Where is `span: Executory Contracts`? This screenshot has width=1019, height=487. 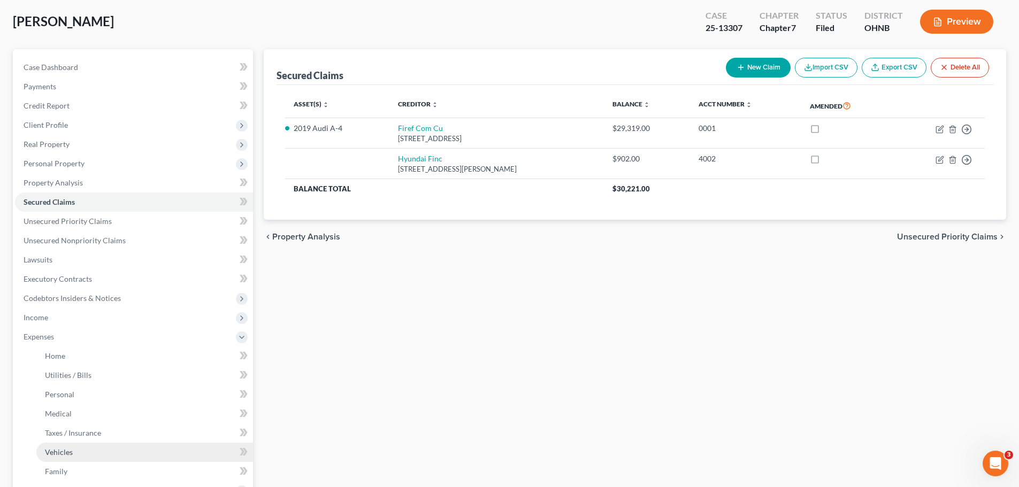
span: Executory Contracts is located at coordinates (58, 279).